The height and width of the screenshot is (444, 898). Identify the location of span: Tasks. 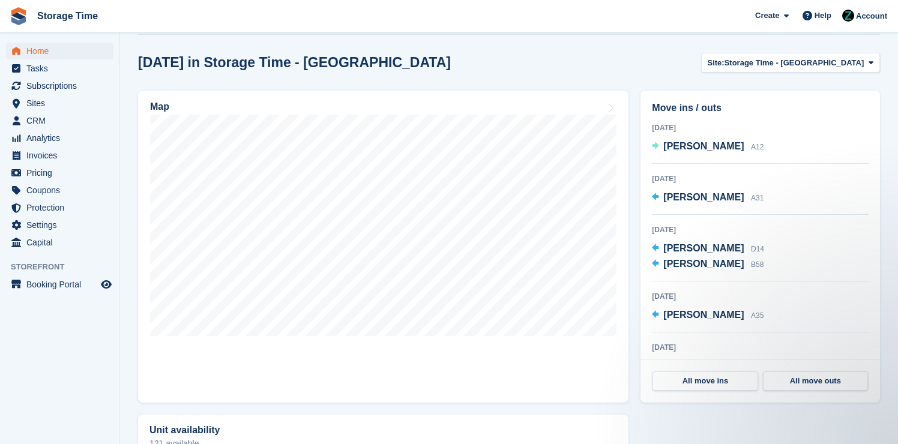
(62, 68).